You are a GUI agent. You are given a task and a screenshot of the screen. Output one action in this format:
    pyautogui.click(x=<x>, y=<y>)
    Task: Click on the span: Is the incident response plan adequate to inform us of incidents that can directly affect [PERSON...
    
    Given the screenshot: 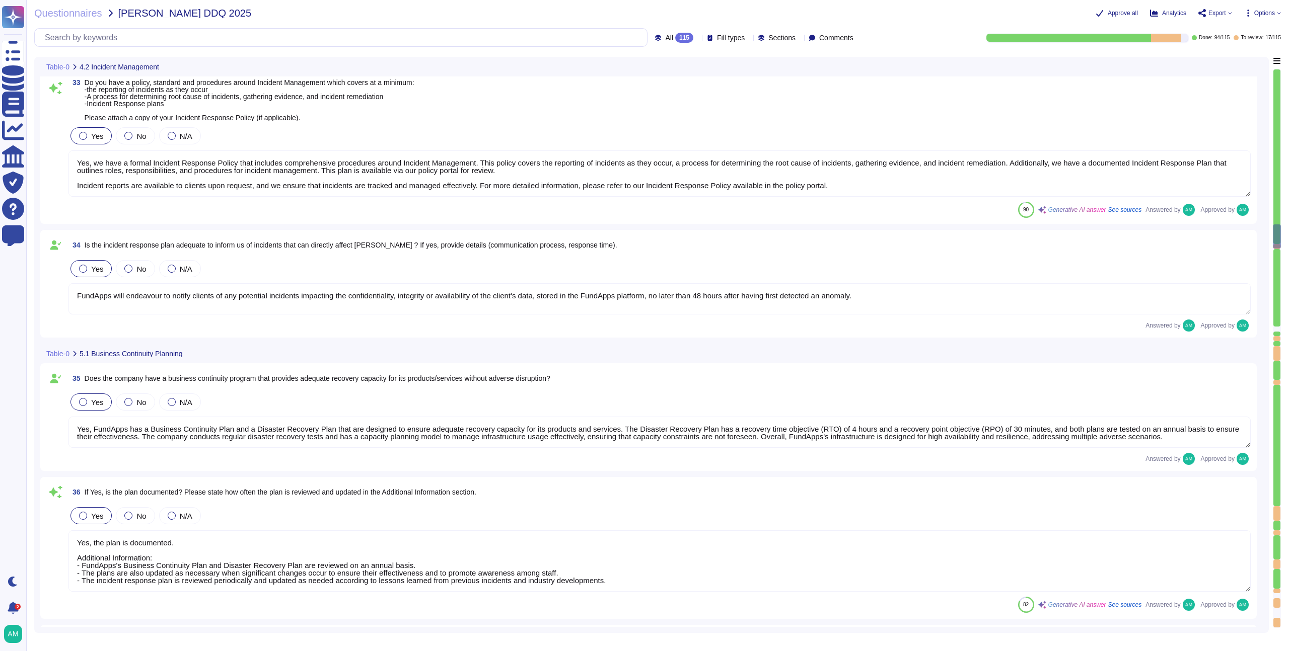 What is the action you would take?
    pyautogui.click(x=351, y=245)
    